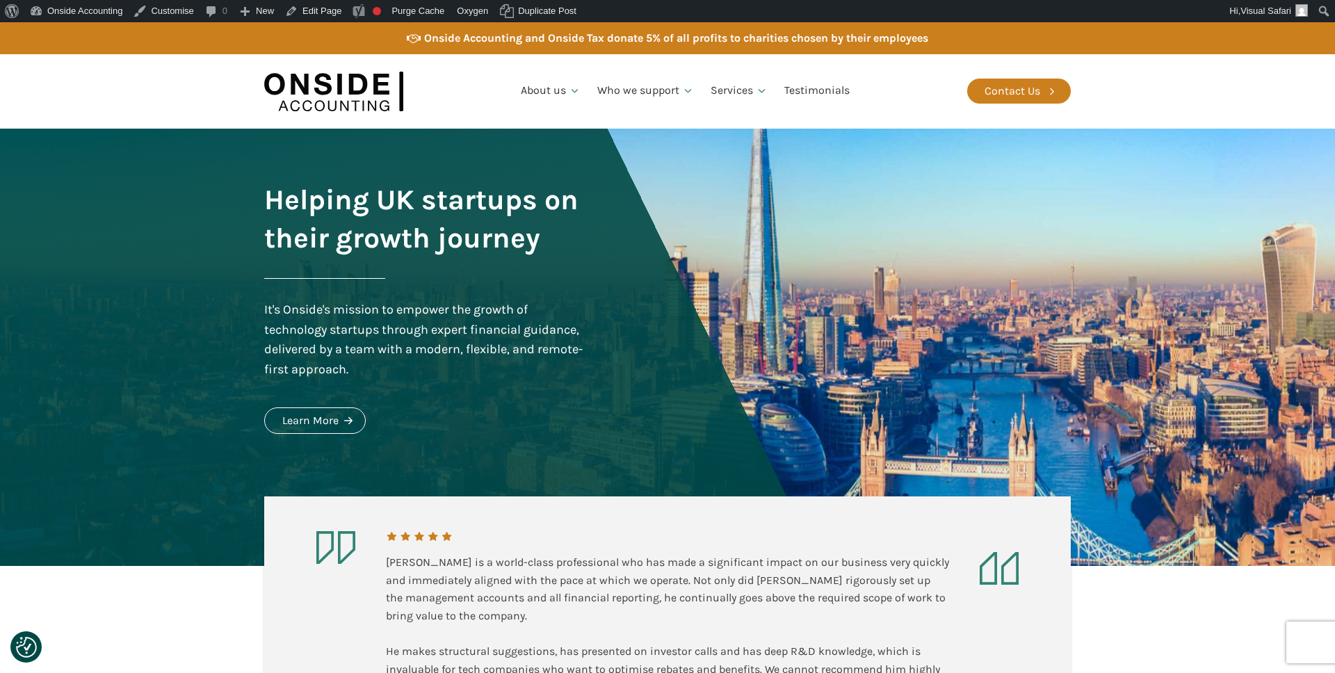 The height and width of the screenshot is (673, 1335). I want to click on div: It's Onside's mission to empower the growth of technology startups through expert financial guida..., so click(426, 339).